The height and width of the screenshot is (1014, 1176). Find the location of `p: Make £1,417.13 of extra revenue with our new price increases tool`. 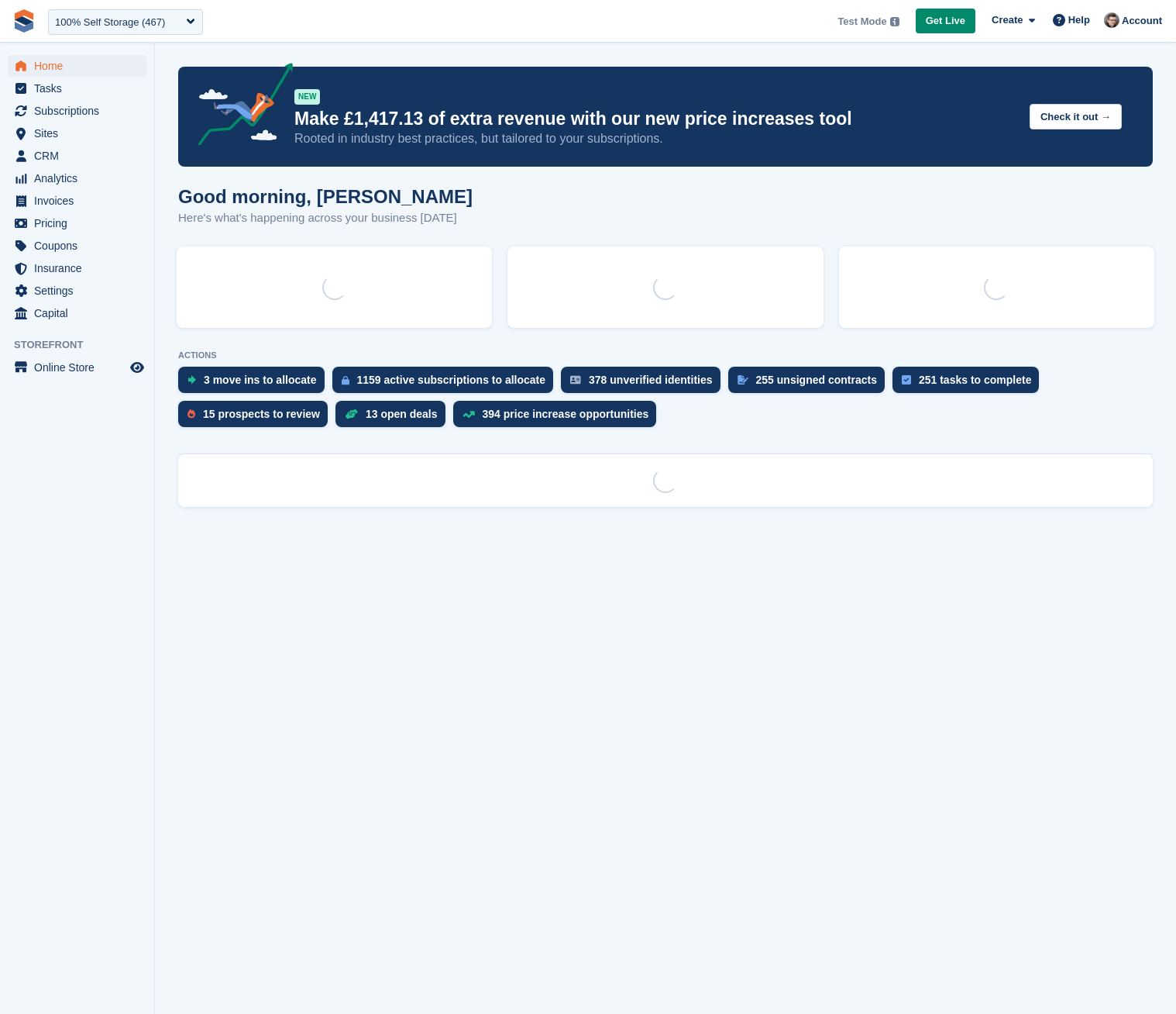

p: Make £1,417.13 of extra revenue with our new price increases tool is located at coordinates (656, 118).